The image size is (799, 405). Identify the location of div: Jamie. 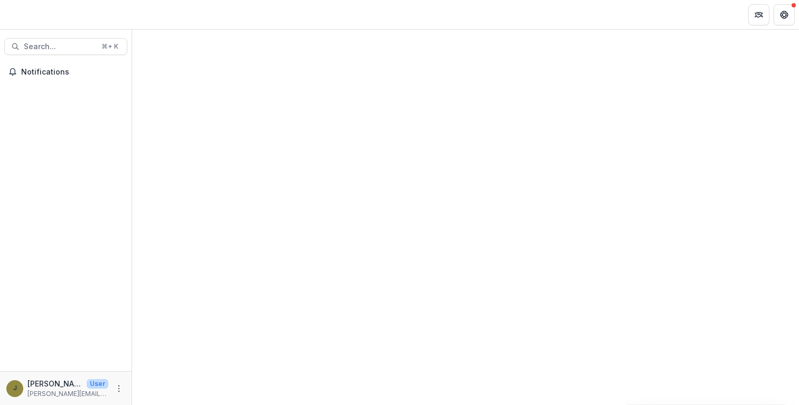
(15, 388).